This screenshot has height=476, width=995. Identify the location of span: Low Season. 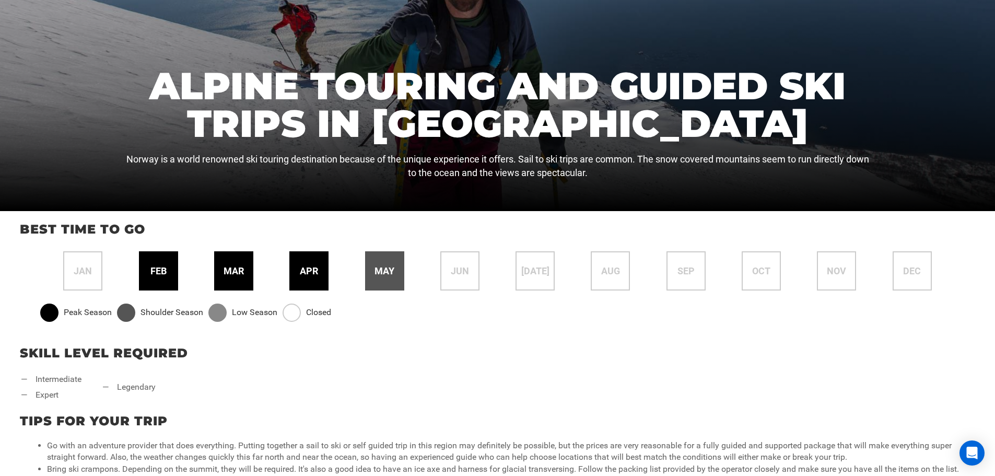
(254, 312).